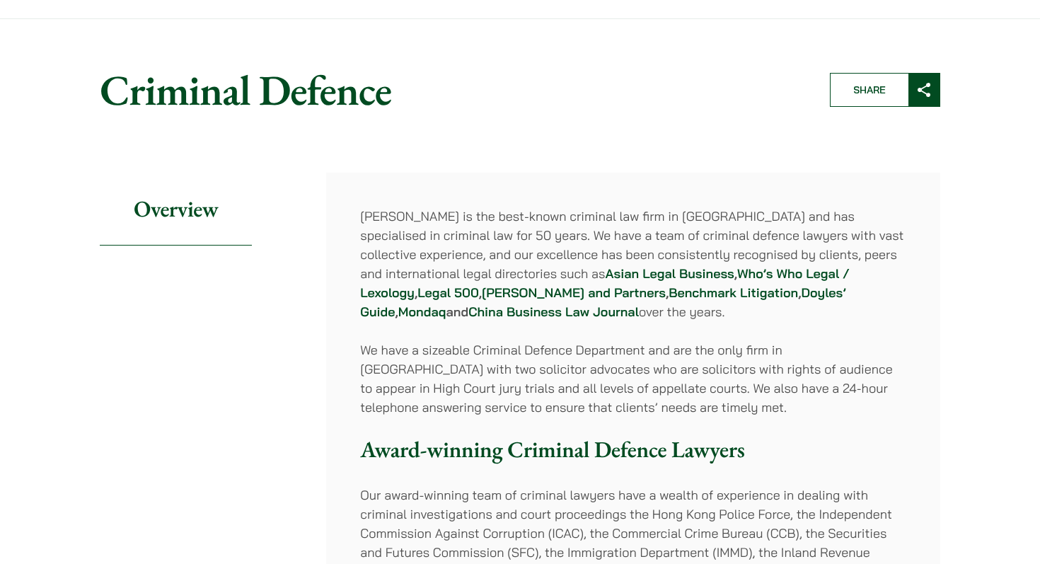  I want to click on strong: Mondaq, so click(422, 311).